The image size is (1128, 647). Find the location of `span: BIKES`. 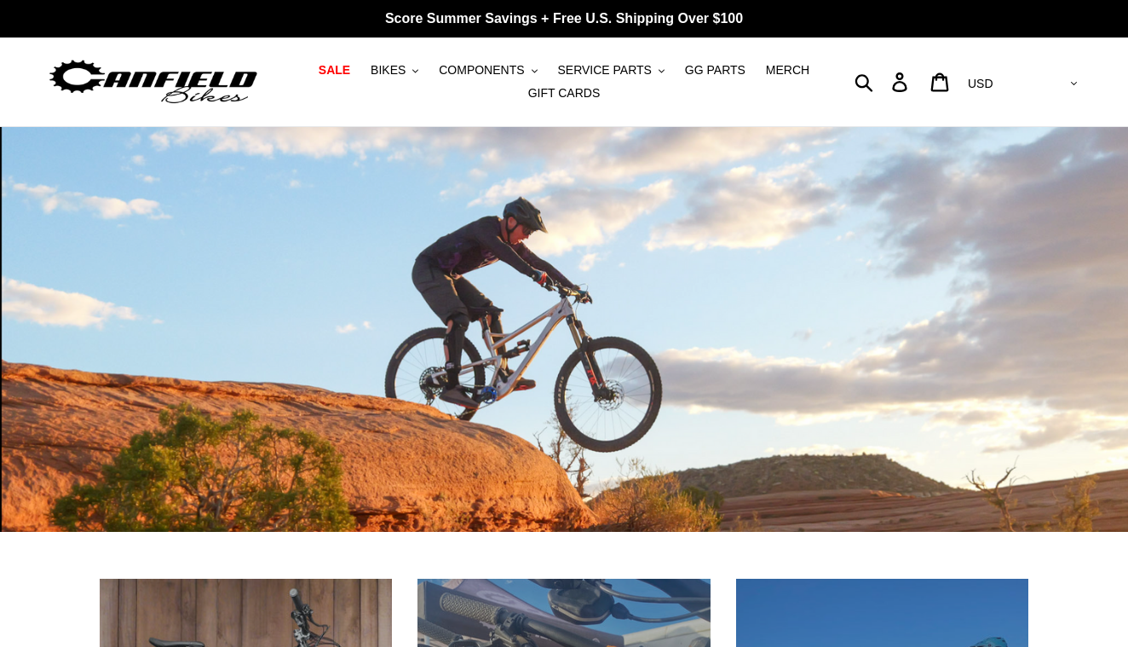

span: BIKES is located at coordinates (388, 70).